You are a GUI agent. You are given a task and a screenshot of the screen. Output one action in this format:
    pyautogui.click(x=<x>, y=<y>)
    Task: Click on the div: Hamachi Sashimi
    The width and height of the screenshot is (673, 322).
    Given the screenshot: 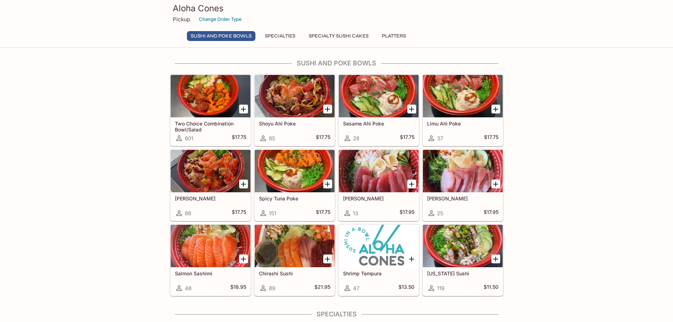 What is the action you would take?
    pyautogui.click(x=463, y=171)
    